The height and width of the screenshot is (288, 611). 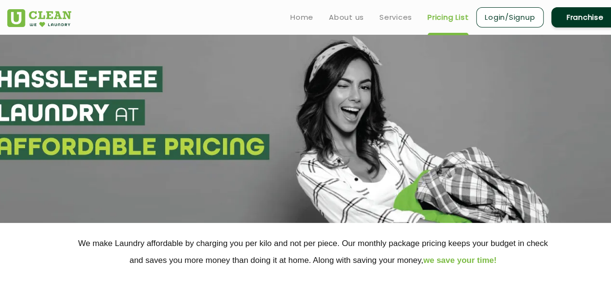 What do you see at coordinates (448, 17) in the screenshot?
I see `a: Pricing List` at bounding box center [448, 17].